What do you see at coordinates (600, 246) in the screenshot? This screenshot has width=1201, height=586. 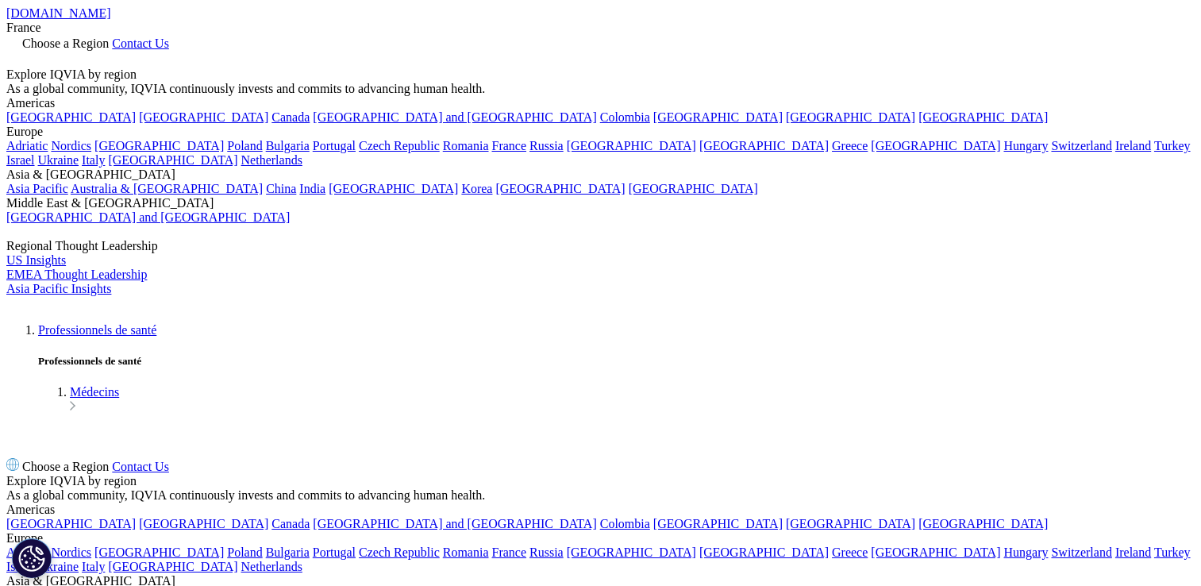 I see `div: Regional Thought Leadership` at bounding box center [600, 246].